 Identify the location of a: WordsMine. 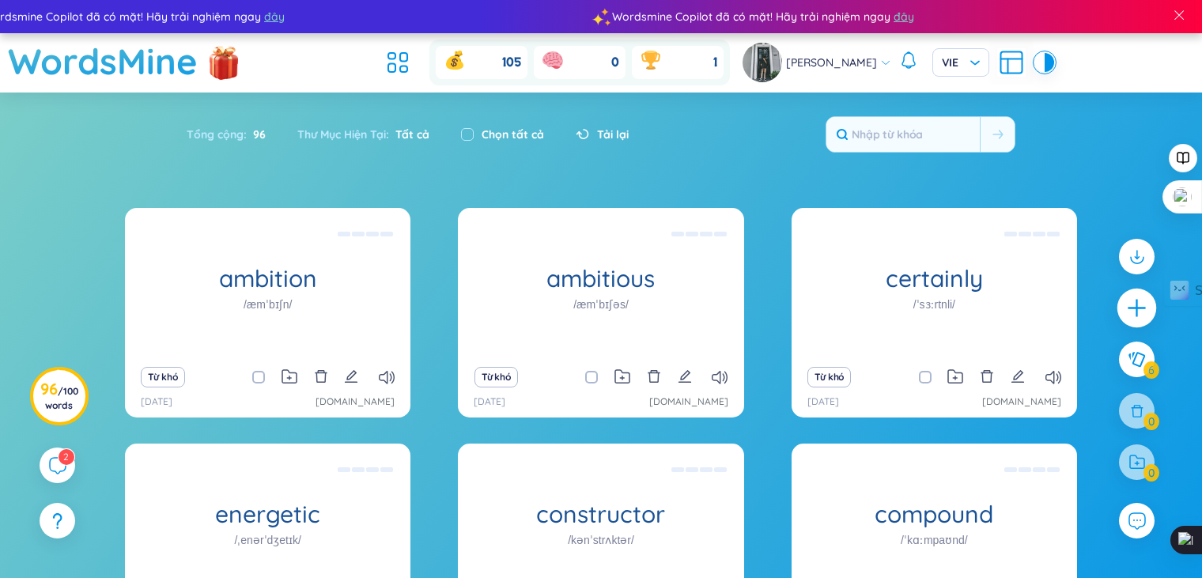
(103, 61).